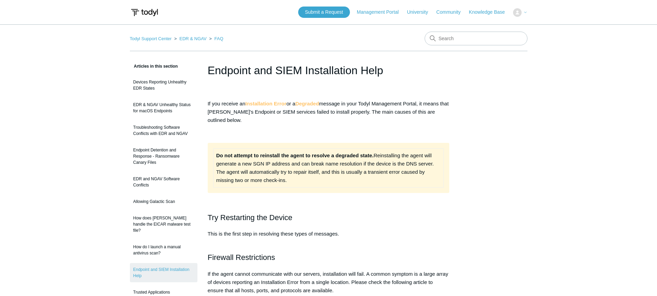 The width and height of the screenshot is (657, 296). Describe the element at coordinates (215, 38) in the screenshot. I see `li: FAQ` at that location.